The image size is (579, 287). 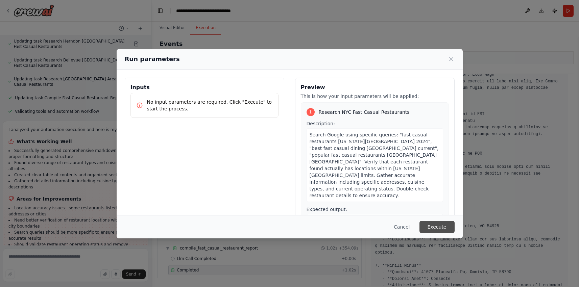 I want to click on span: Expected output:, so click(x=327, y=210).